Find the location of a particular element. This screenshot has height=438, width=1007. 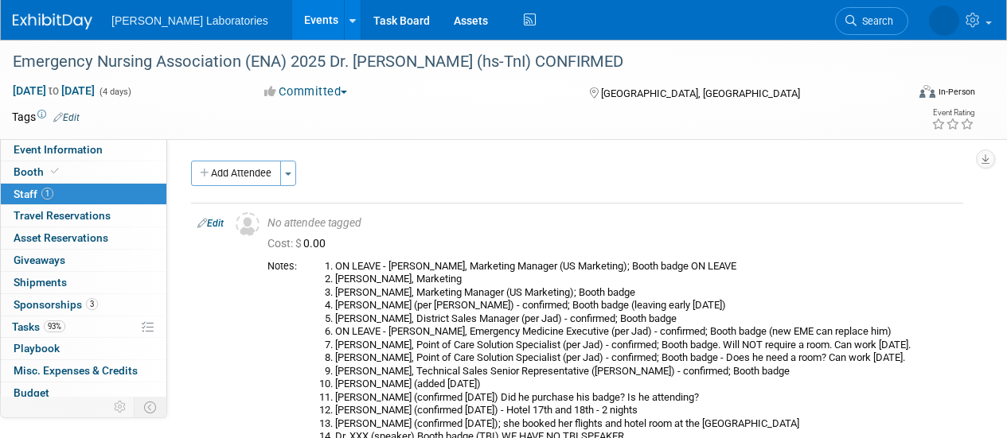

span: 1 is located at coordinates (47, 193).